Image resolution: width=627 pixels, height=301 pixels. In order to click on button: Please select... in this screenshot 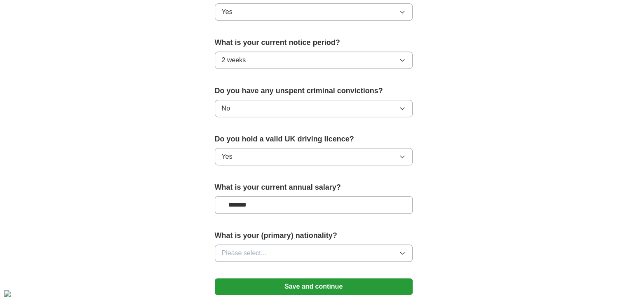, I will do `click(314, 253)`.